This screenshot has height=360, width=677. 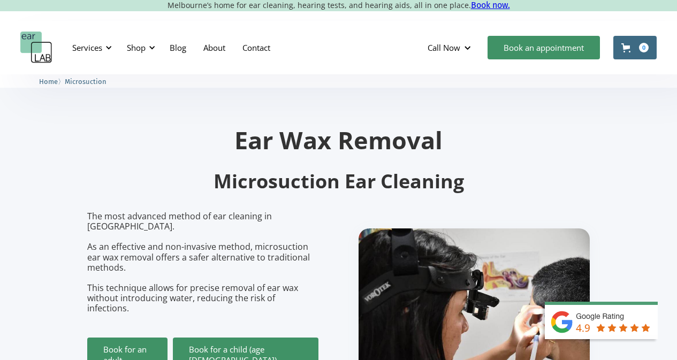 What do you see at coordinates (86, 81) in the screenshot?
I see `span: Microsuction` at bounding box center [86, 81].